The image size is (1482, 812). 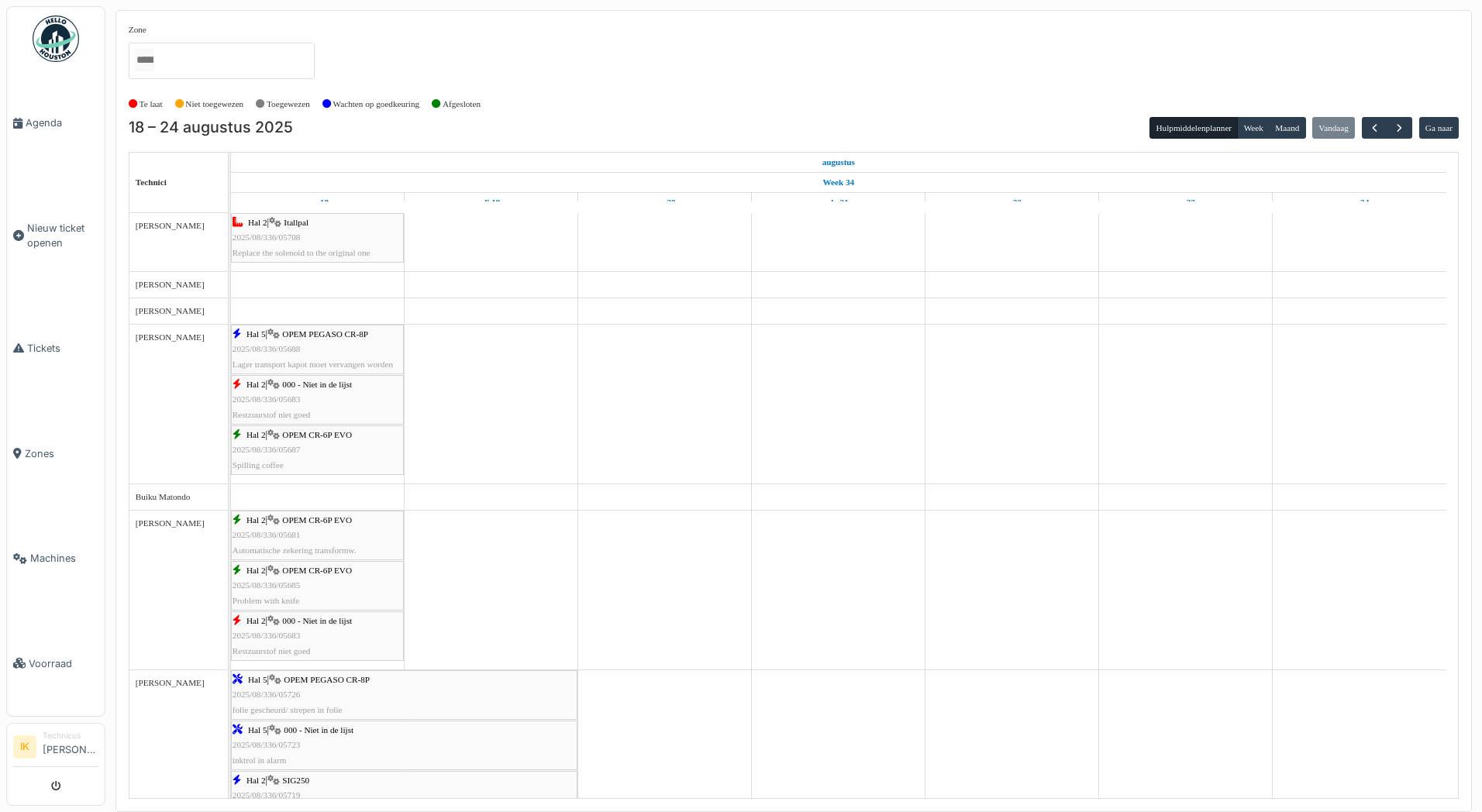 What do you see at coordinates (838, 183) in the screenshot?
I see `a: Week 34` at bounding box center [838, 183].